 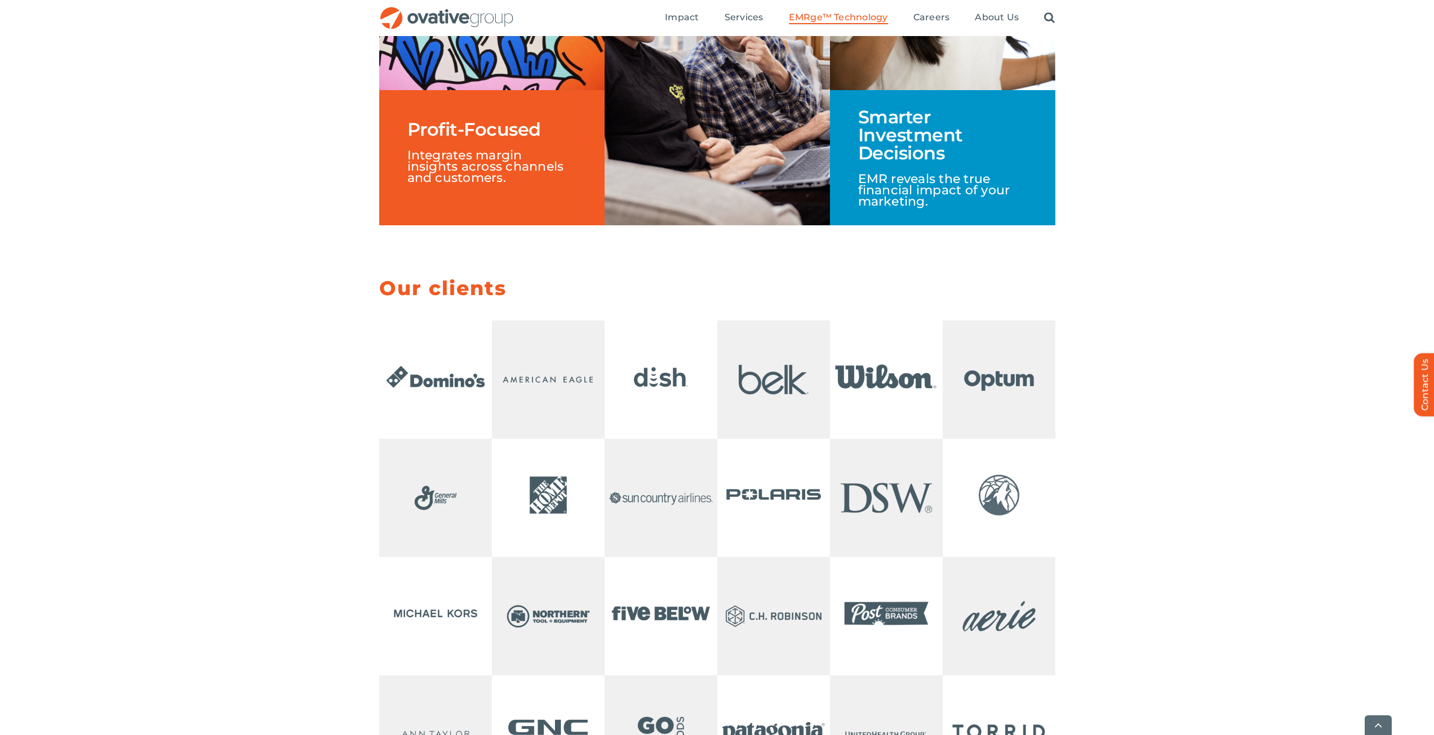 What do you see at coordinates (999, 616) in the screenshot?
I see `img: Home – Client Logo Ticker – Aerie` at bounding box center [999, 616].